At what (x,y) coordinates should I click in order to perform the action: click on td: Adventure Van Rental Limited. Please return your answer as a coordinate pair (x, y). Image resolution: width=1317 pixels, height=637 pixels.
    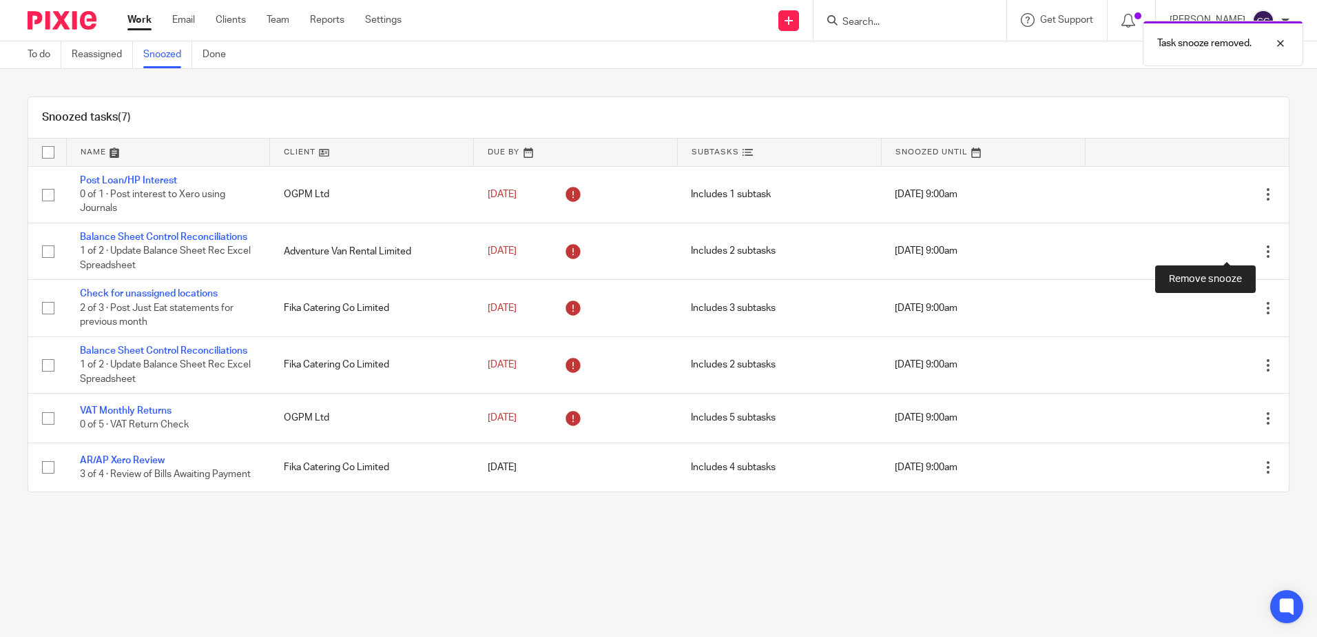
    Looking at the image, I should click on (372, 251).